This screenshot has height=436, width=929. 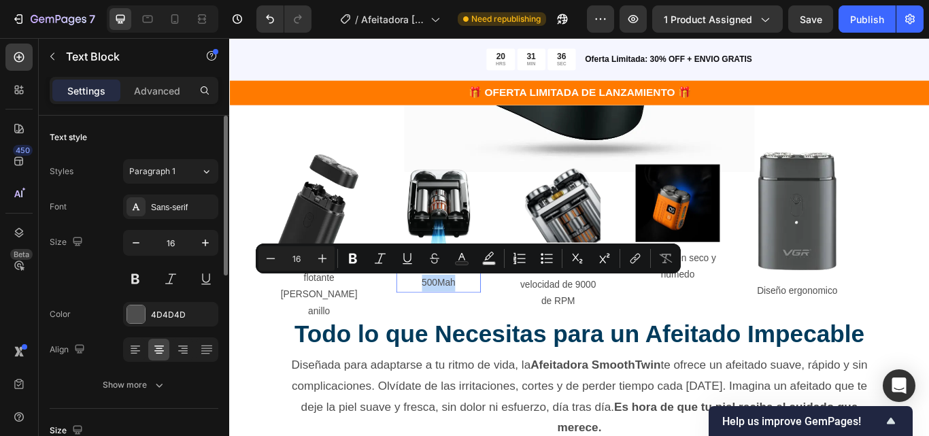 What do you see at coordinates (69, 350) in the screenshot?
I see `div: Align` at bounding box center [69, 350].